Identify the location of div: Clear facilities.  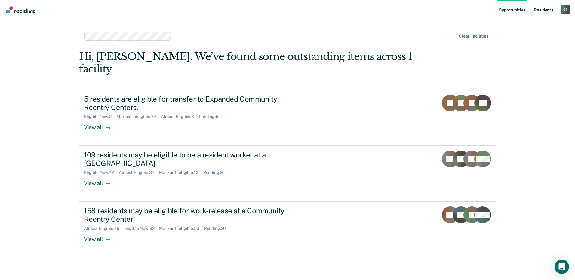
(474, 36).